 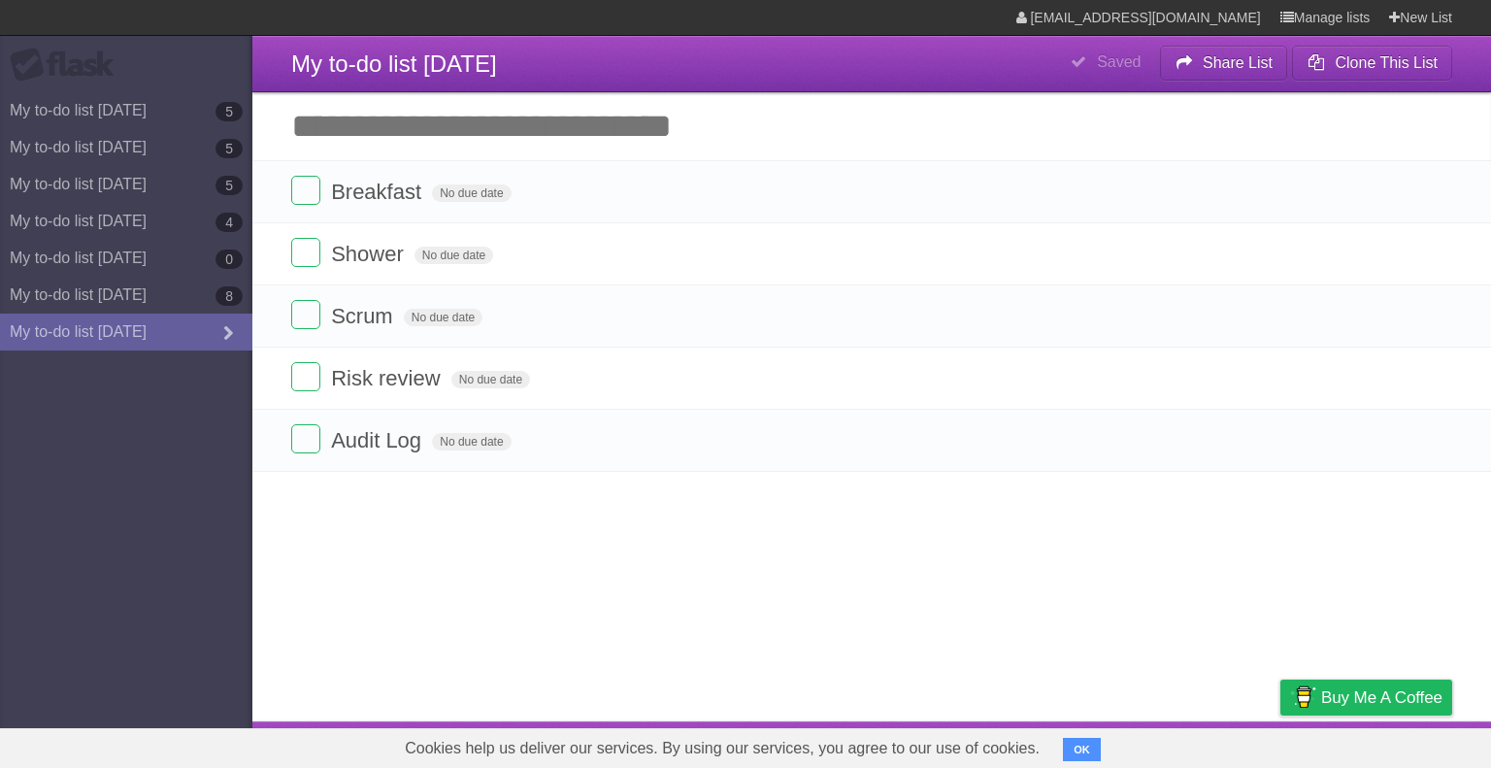 What do you see at coordinates (1303, 697) in the screenshot?
I see `img: Buy me a coffee` at bounding box center [1303, 697].